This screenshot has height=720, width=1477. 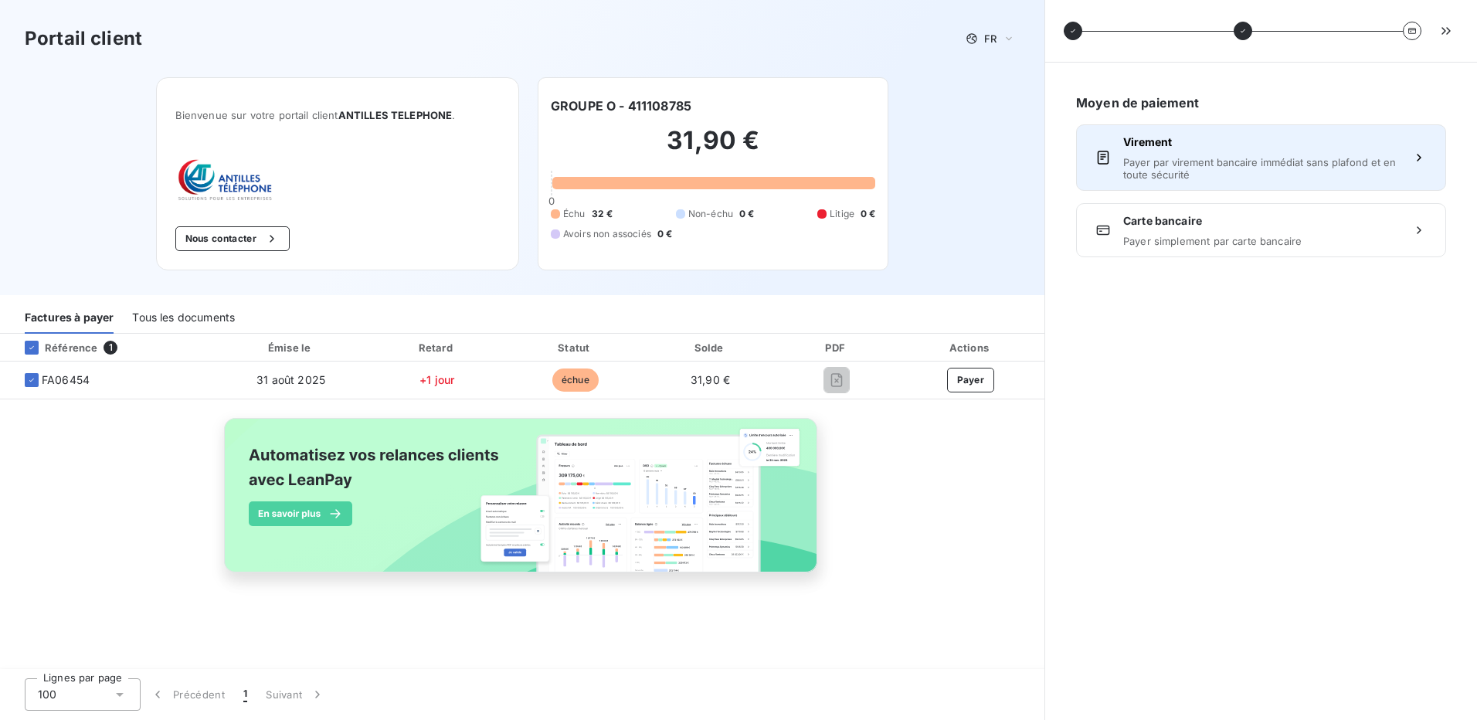 What do you see at coordinates (1261, 168) in the screenshot?
I see `span: Payer par virement bancaire immédiat sans plafond et en toute sécurité` at bounding box center [1261, 168].